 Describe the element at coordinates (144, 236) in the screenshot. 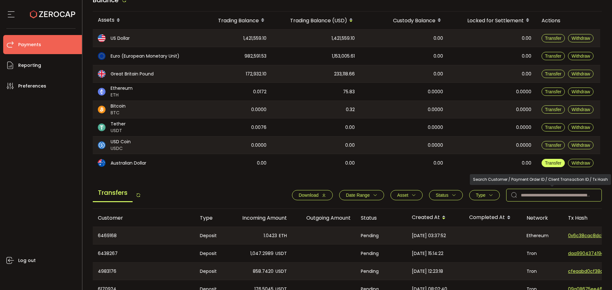

I see `div: 6469168` at that location.